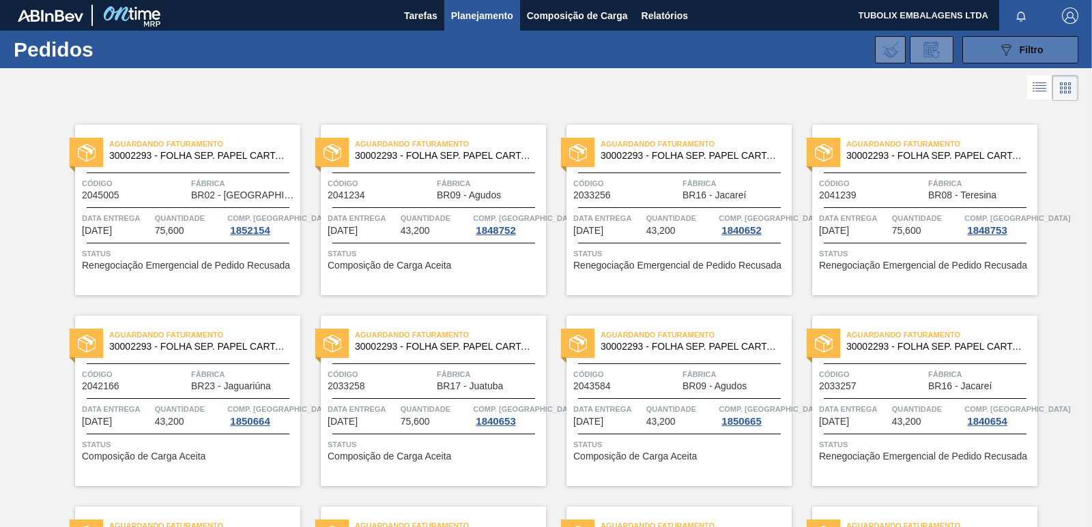 The height and width of the screenshot is (527, 1092). What do you see at coordinates (495, 231) in the screenshot?
I see `div: 1848752` at bounding box center [495, 231].